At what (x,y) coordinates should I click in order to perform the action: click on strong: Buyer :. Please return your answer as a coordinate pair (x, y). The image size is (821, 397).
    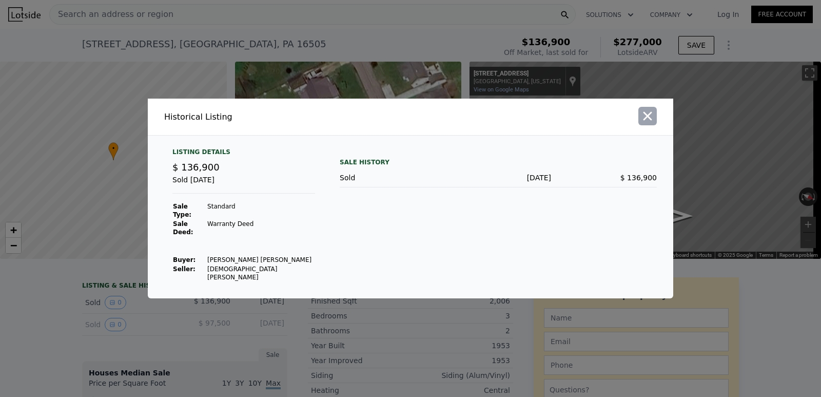
    Looking at the image, I should click on (184, 260).